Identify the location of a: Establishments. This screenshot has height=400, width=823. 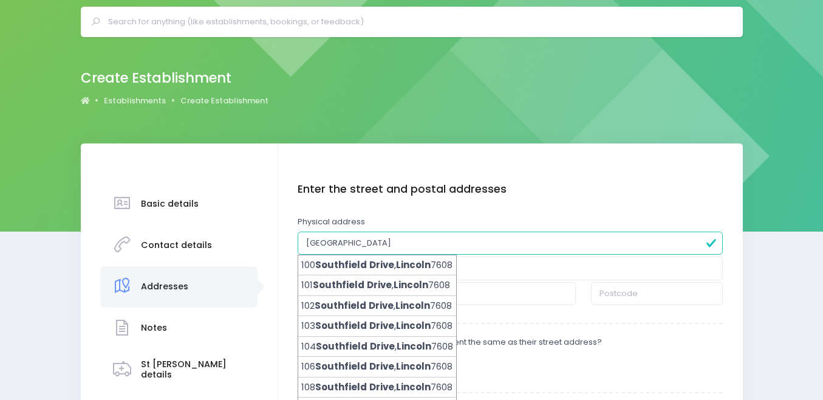
(135, 101).